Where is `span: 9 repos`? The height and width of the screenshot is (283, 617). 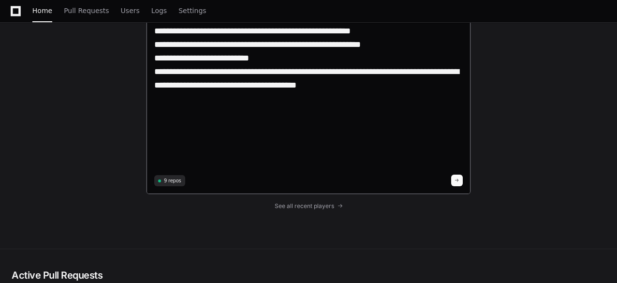 span: 9 repos is located at coordinates (173, 180).